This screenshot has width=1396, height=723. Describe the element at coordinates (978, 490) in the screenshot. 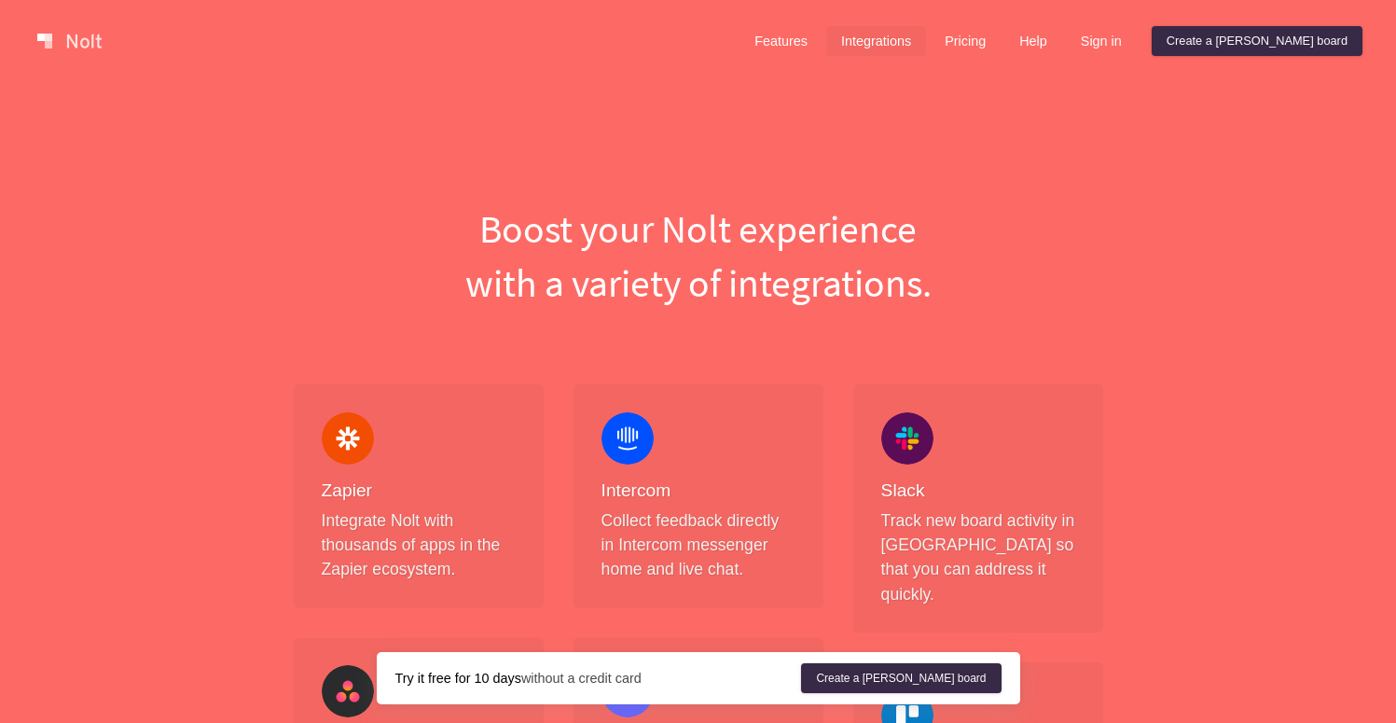

I see `h4: Slack` at that location.